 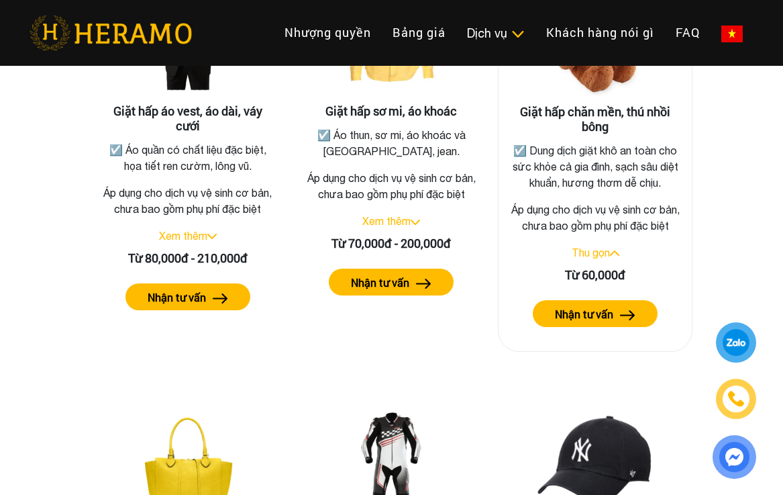 I want to click on a: Thu gọn, so click(x=591, y=252).